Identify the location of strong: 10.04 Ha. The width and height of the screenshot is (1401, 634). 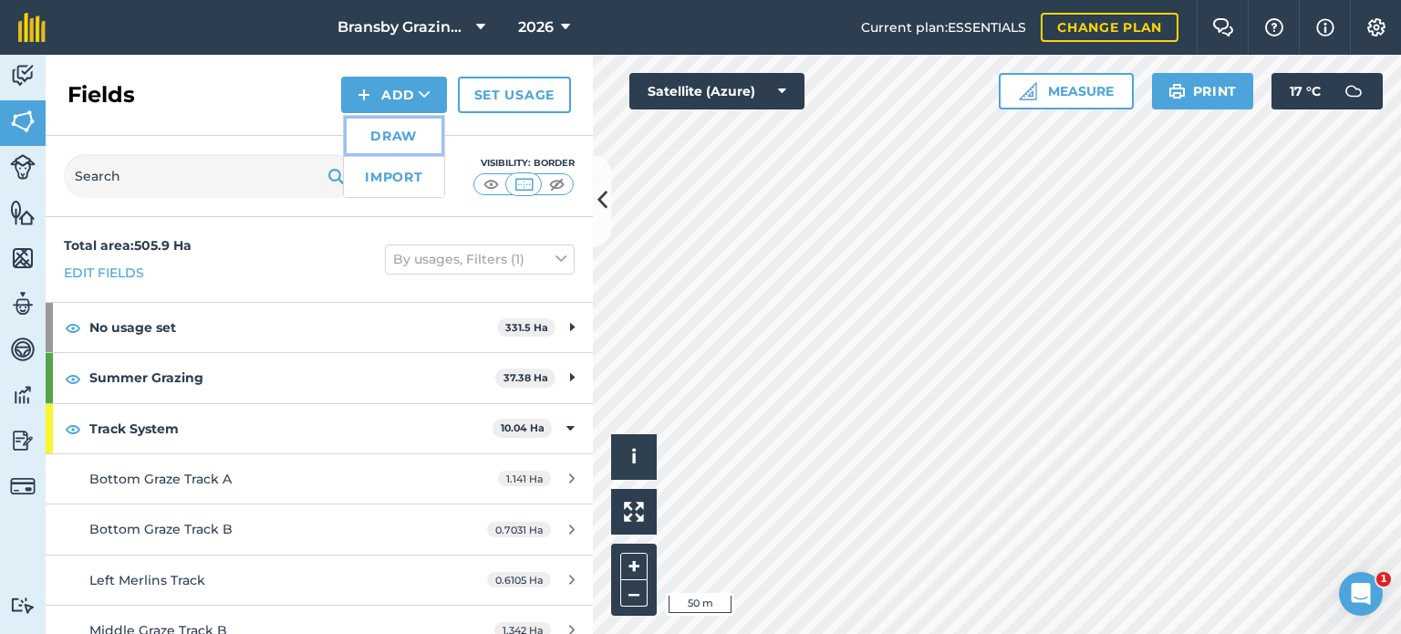
(523, 428).